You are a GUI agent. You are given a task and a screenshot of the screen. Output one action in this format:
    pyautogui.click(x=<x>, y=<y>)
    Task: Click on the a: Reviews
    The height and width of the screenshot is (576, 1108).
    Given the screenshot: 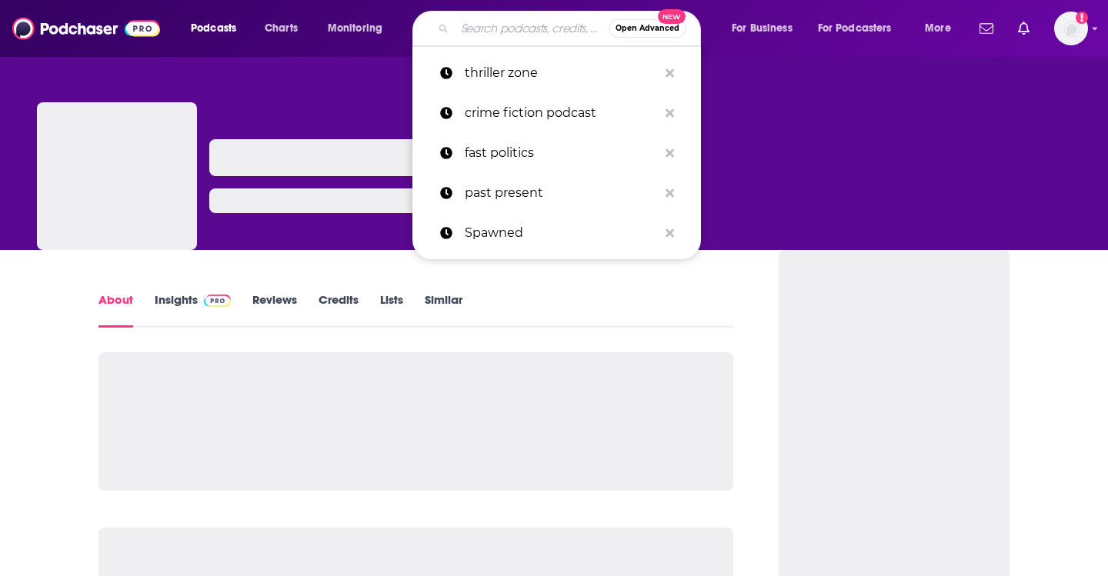 What is the action you would take?
    pyautogui.click(x=275, y=310)
    